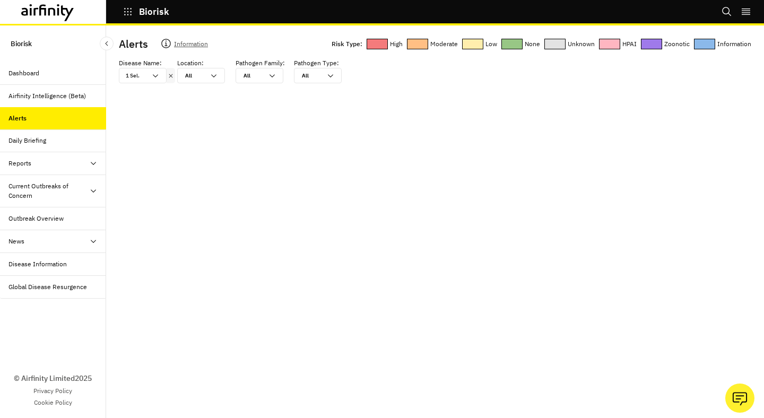 The height and width of the screenshot is (418, 764). What do you see at coordinates (396, 44) in the screenshot?
I see `p: High` at bounding box center [396, 44].